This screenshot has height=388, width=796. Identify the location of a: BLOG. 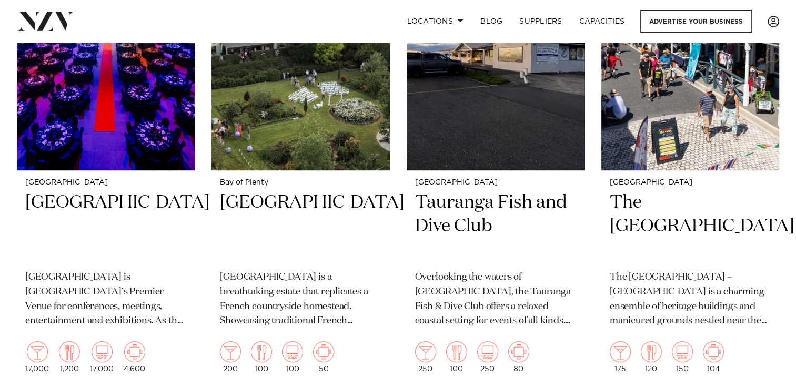
(492, 21).